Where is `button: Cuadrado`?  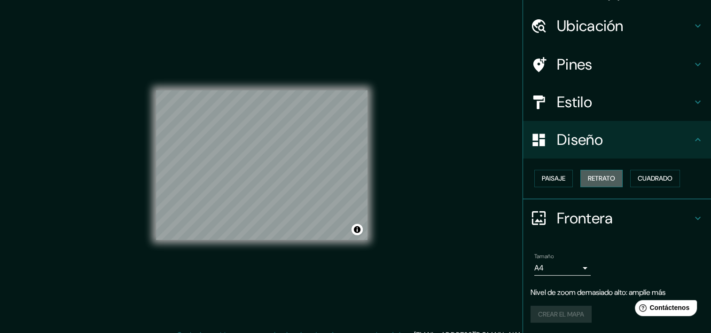
button: Cuadrado is located at coordinates (655, 178).